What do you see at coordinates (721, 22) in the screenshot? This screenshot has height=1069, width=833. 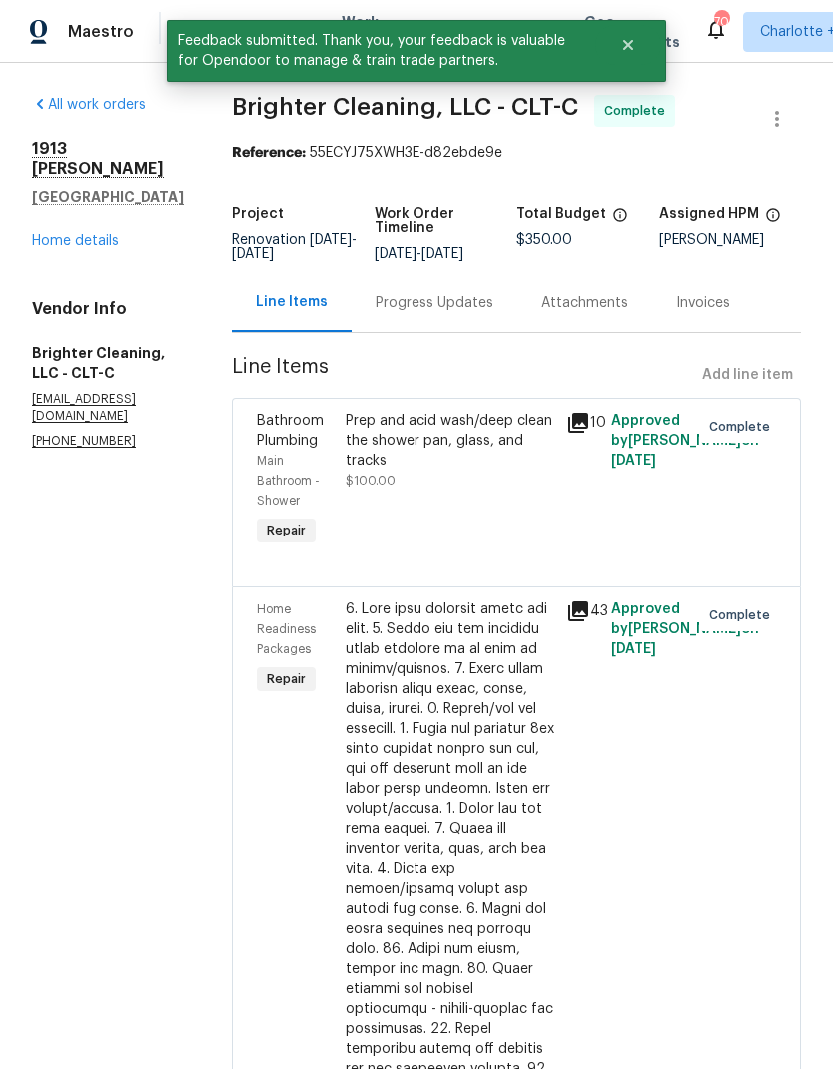 I see `div: 70` at bounding box center [721, 22].